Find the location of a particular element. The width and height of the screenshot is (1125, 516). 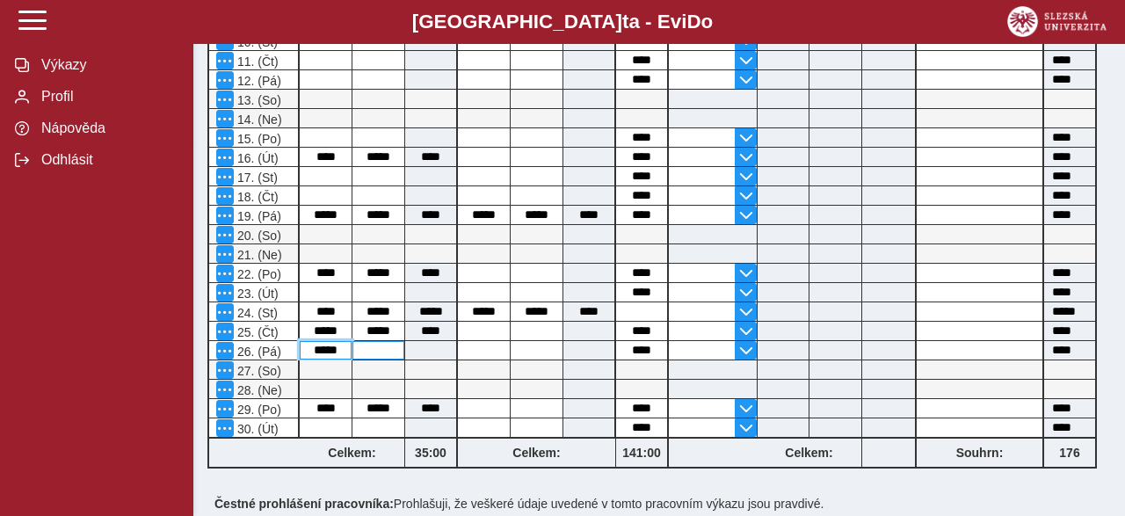

span: 13. (So) is located at coordinates (257, 100).